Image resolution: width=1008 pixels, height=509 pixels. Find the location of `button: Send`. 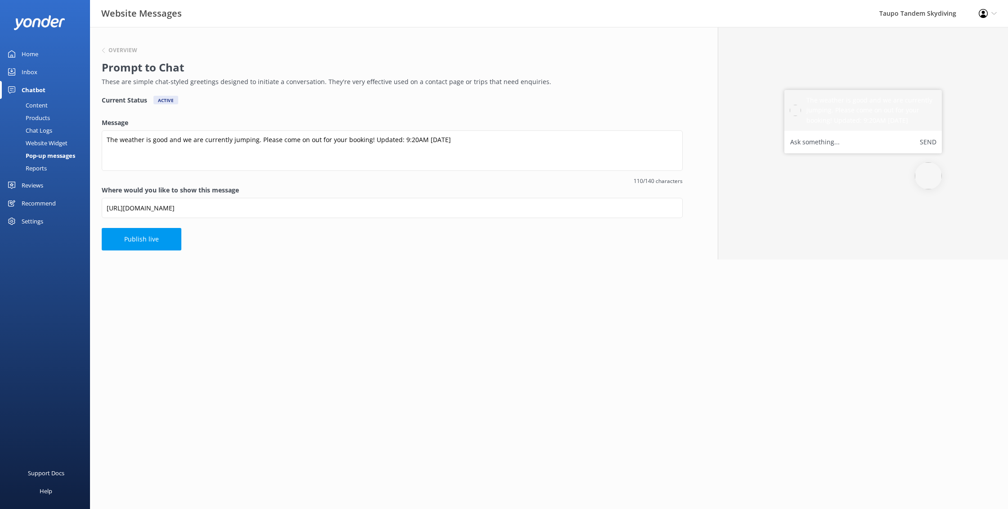

button: Send is located at coordinates (928, 142).